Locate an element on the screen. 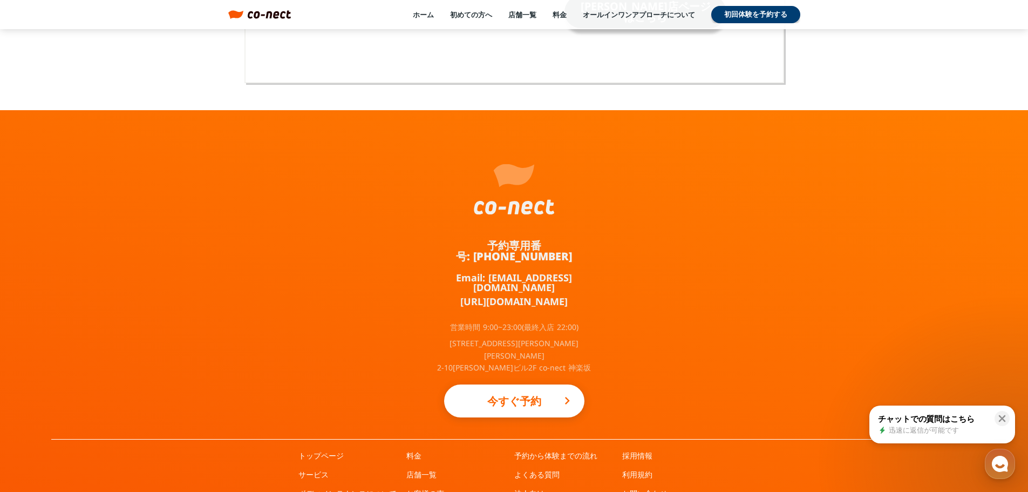 Image resolution: width=1028 pixels, height=492 pixels. span: ホーム is located at coordinates (37, 363).